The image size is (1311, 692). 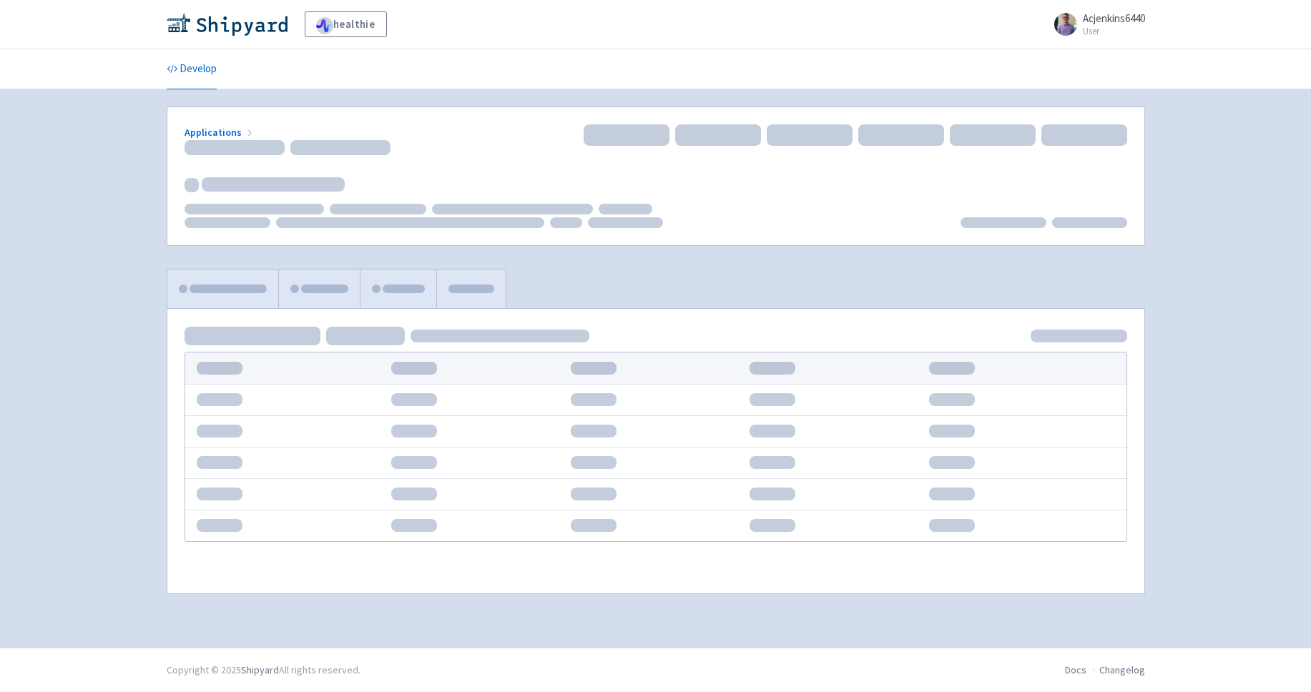 What do you see at coordinates (192, 69) in the screenshot?
I see `a: Develop` at bounding box center [192, 69].